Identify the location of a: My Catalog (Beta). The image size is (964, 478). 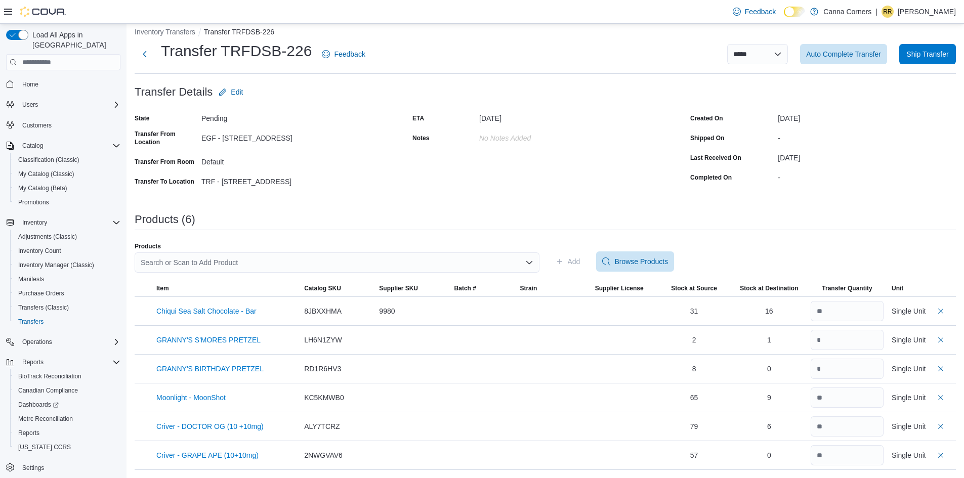
(43, 188).